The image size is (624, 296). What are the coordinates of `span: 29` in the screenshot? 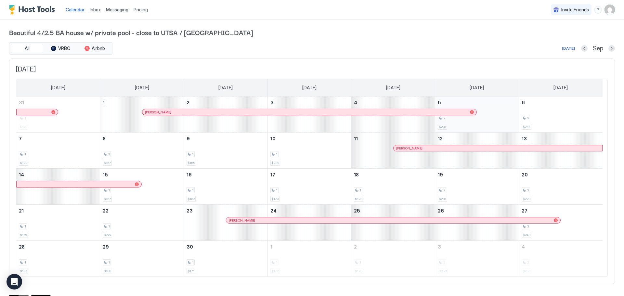 It's located at (106, 247).